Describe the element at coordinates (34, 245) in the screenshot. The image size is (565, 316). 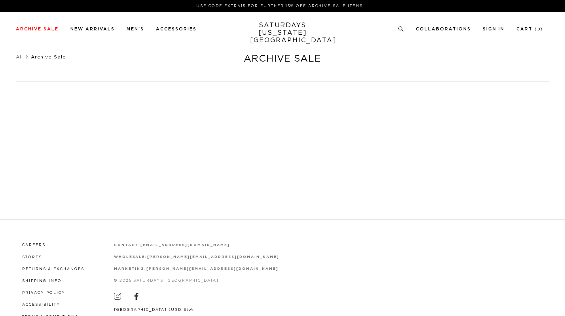
I see `a: Careers` at that location.